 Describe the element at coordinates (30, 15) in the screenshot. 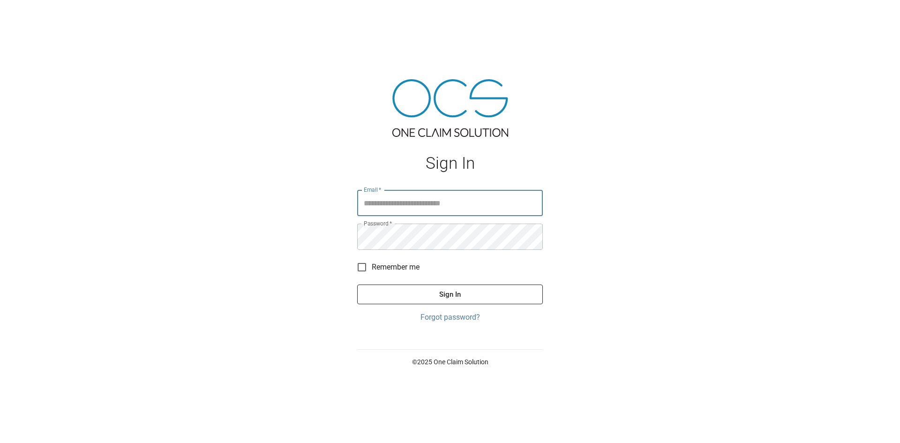

I see `img: ocs-logo-white-transparent.png` at that location.